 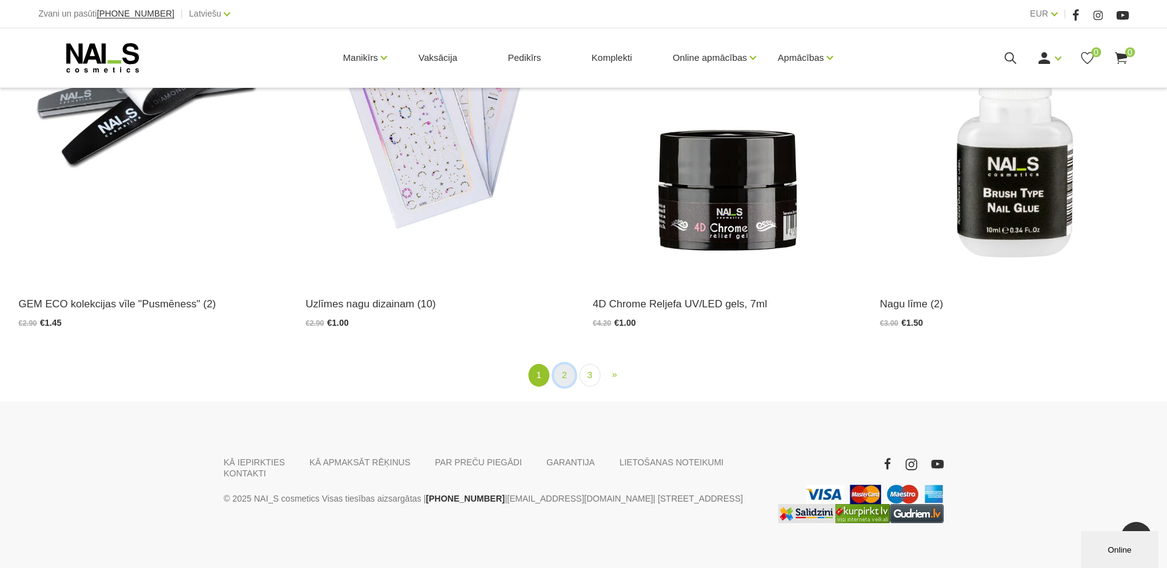 I want to click on a: Komplekti, so click(x=612, y=58).